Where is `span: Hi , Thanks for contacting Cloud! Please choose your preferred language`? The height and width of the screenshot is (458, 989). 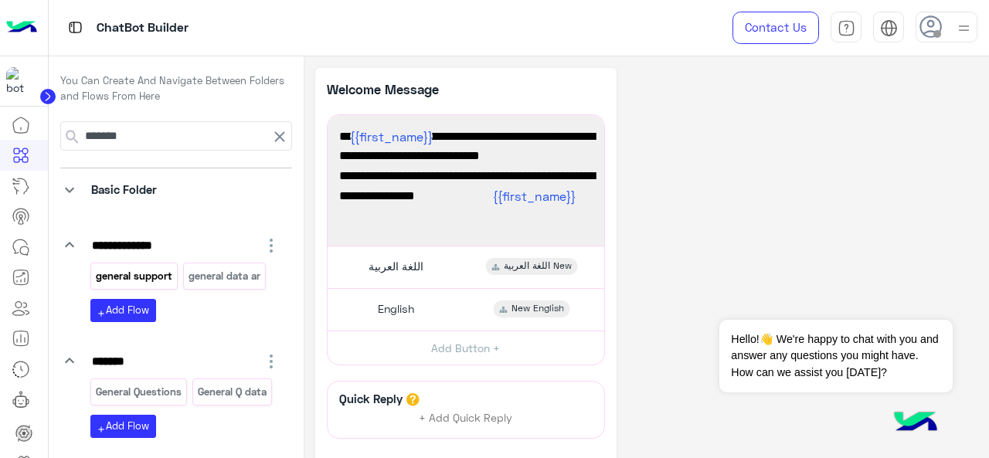 span: Hi , Thanks for contacting Cloud! Please choose your preferred language is located at coordinates (466, 156).